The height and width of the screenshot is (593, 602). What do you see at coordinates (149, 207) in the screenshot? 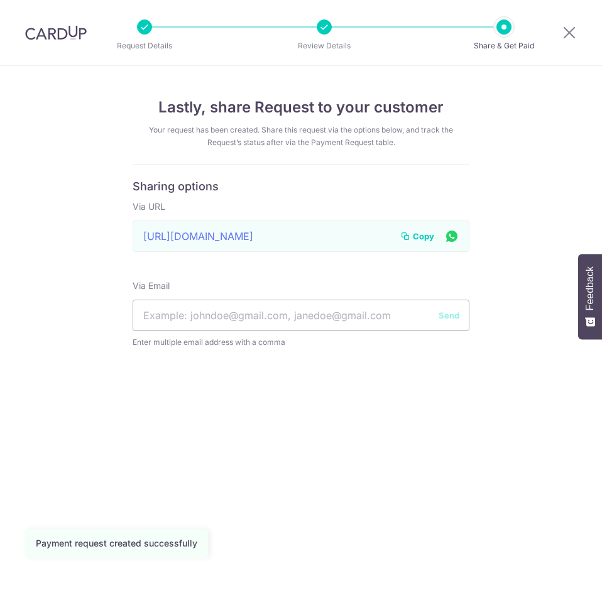
I see `label: Via URL` at bounding box center [149, 207].